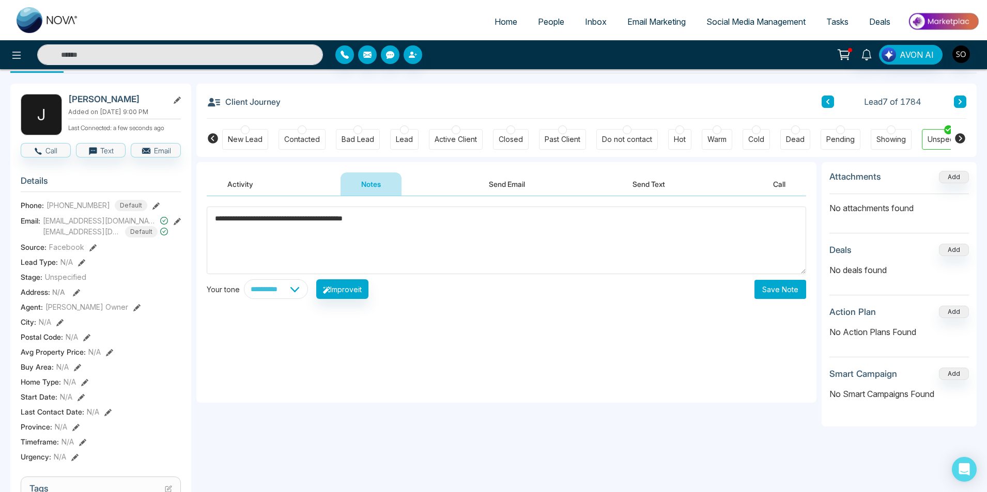  Describe the element at coordinates (30, 221) in the screenshot. I see `span: Email:` at that location.